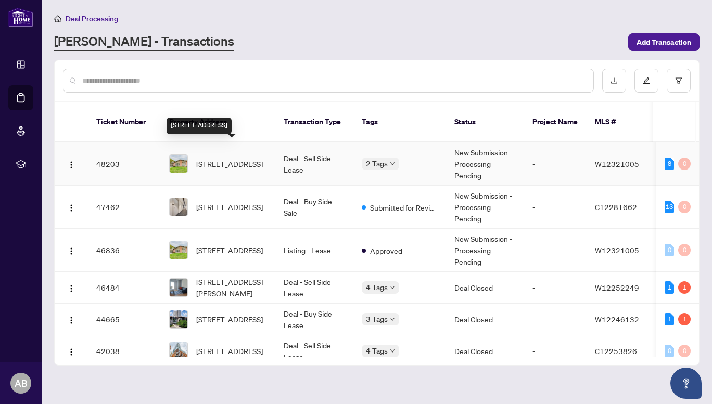 This screenshot has height=404, width=712. I want to click on th: Status, so click(485, 122).